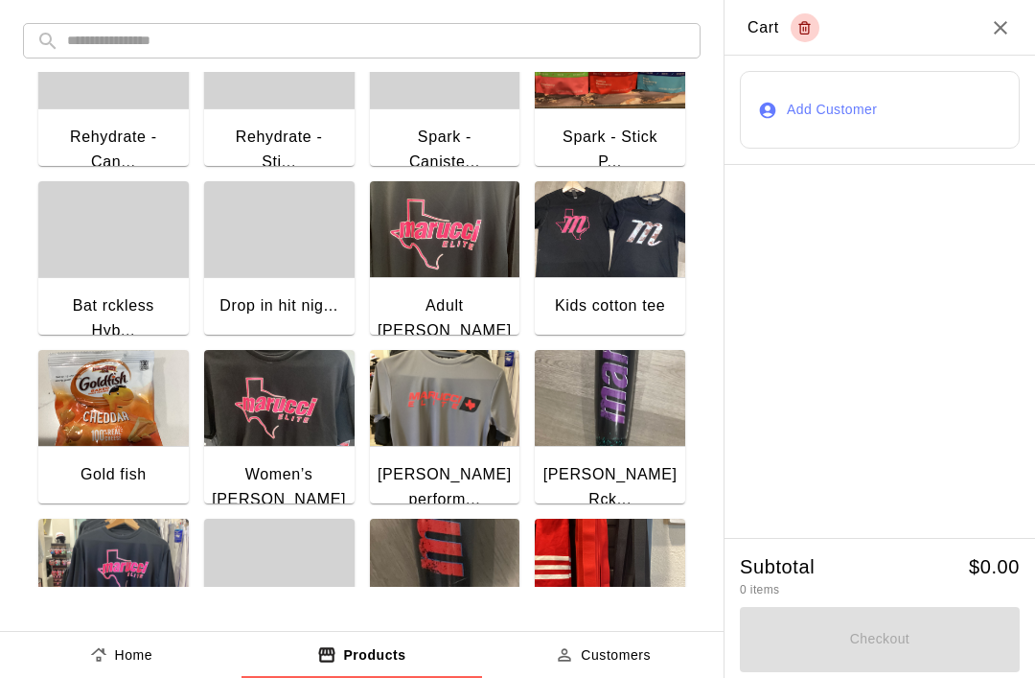  Describe the element at coordinates (113, 149) in the screenshot. I see `div: Rehydrate - Can...` at that location.